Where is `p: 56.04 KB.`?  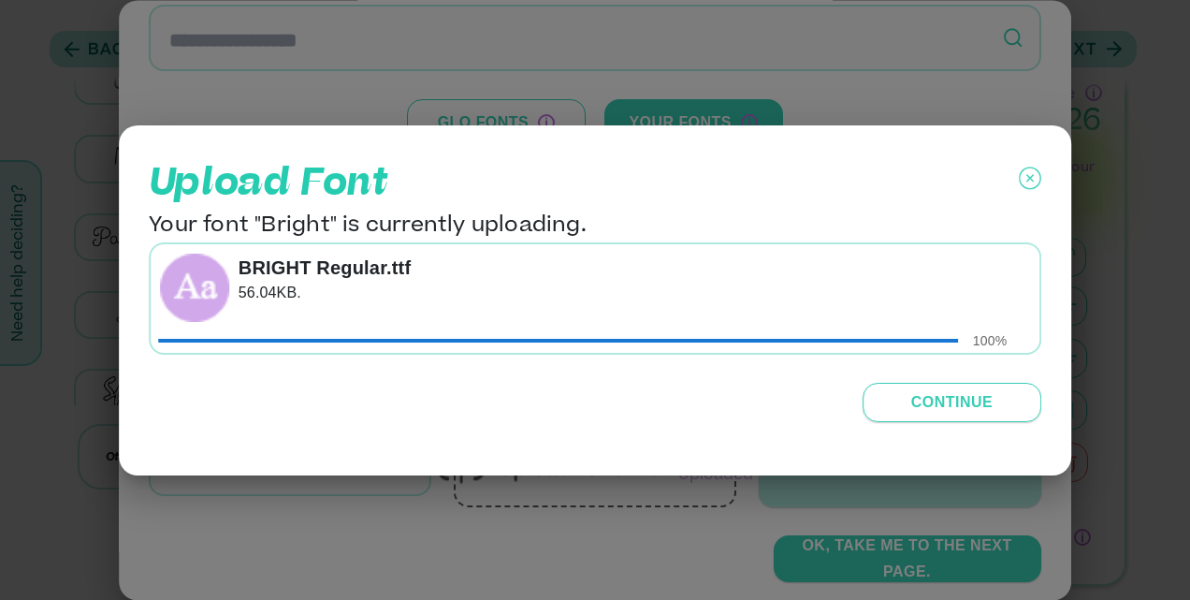 p: 56.04 KB. is located at coordinates (634, 293).